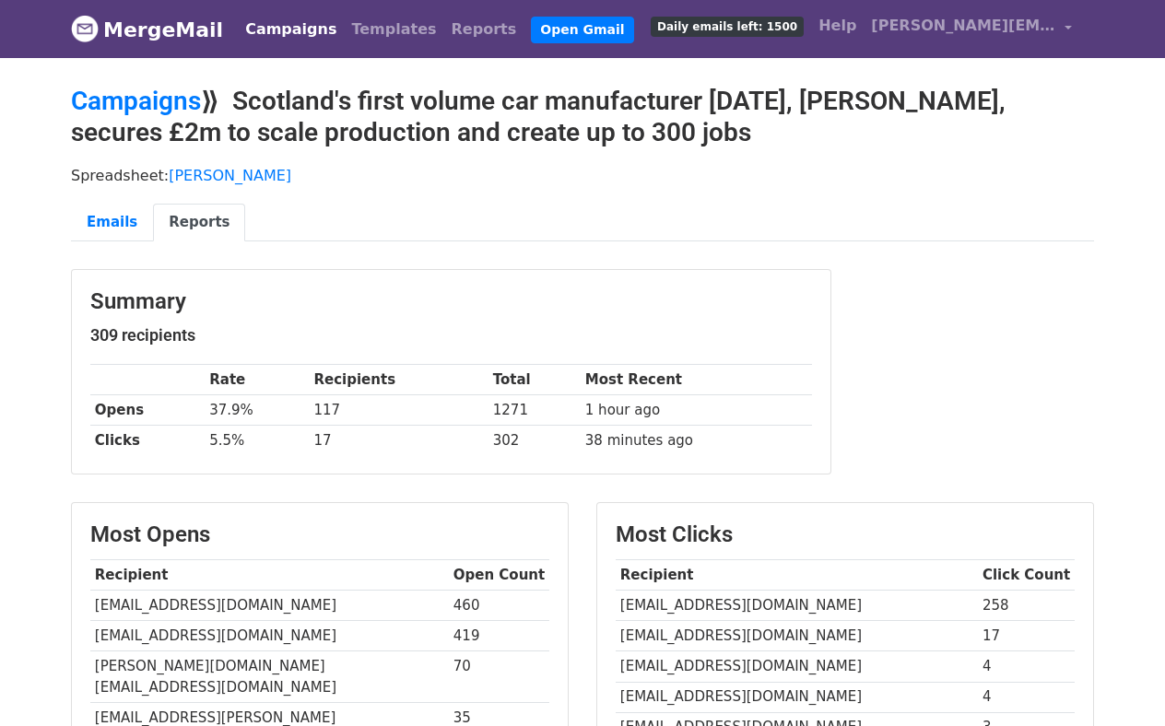  I want to click on h3: Most Opens, so click(320, 535).